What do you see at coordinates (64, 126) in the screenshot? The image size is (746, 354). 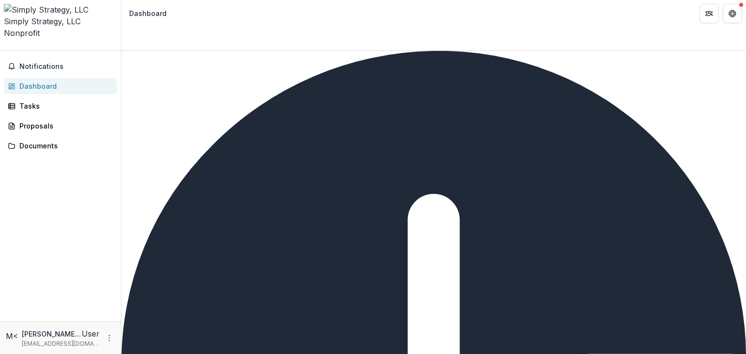 I see `div: Proposals` at bounding box center [64, 126].